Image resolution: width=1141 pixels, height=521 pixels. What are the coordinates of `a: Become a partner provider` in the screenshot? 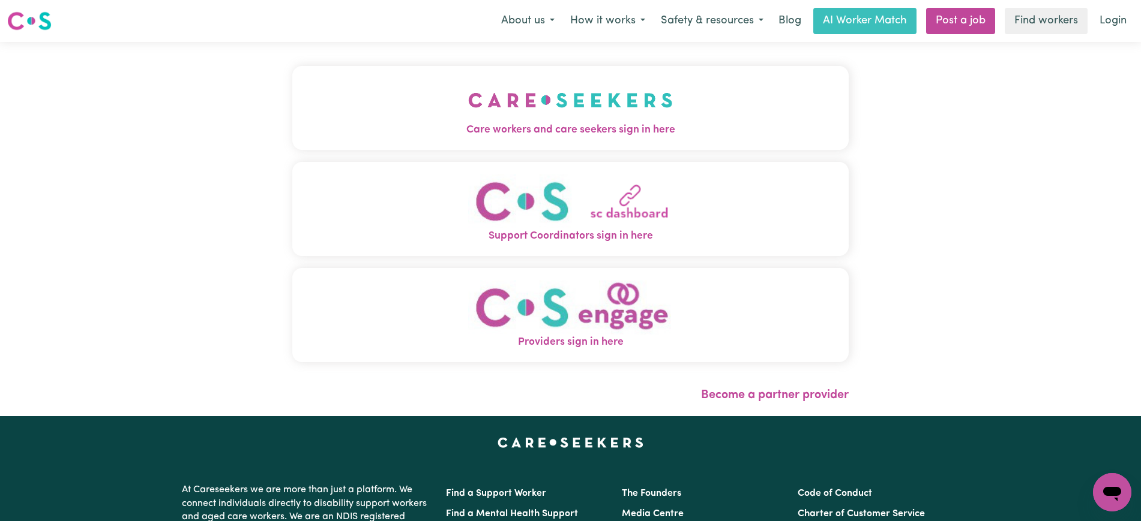 It's located at (775, 395).